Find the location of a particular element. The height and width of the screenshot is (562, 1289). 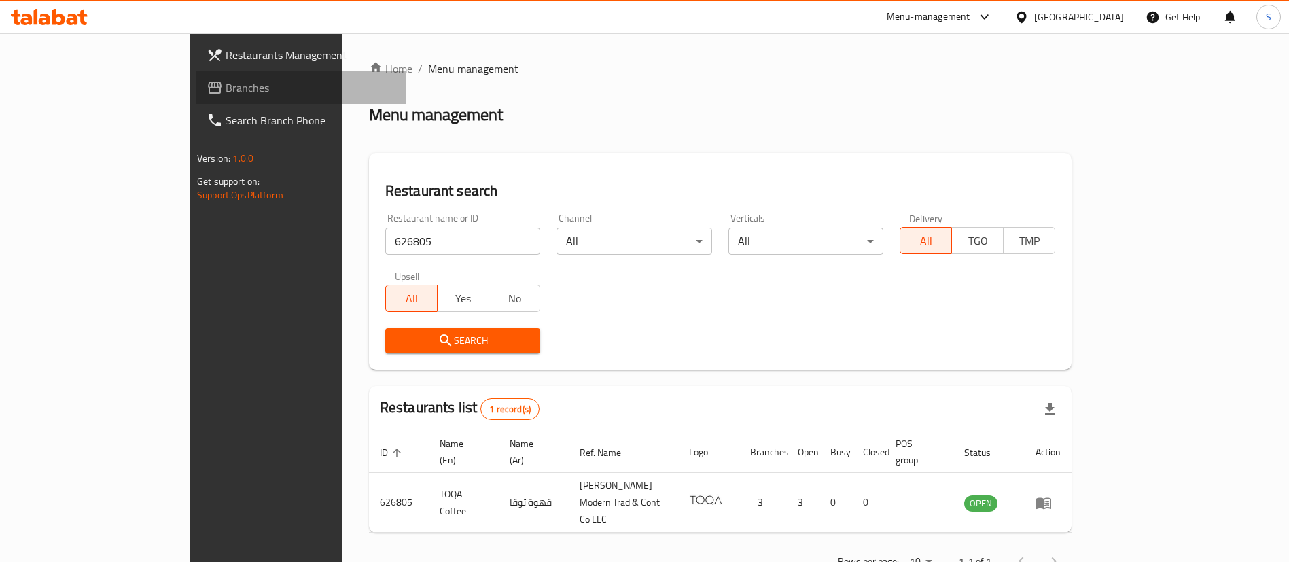

span: Search Branch Phone is located at coordinates (310, 120).